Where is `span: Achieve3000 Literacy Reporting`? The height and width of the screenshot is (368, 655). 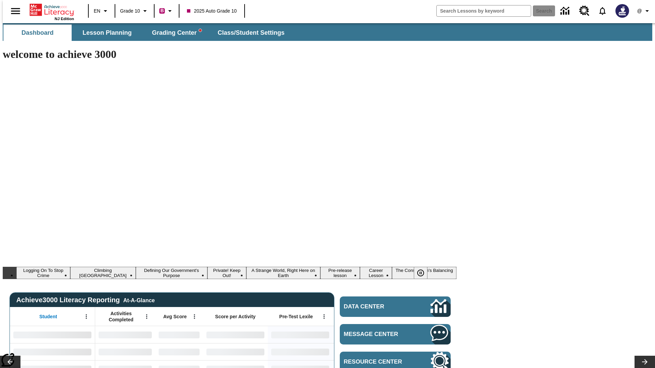 span: Achieve3000 Literacy Reporting is located at coordinates (86, 300).